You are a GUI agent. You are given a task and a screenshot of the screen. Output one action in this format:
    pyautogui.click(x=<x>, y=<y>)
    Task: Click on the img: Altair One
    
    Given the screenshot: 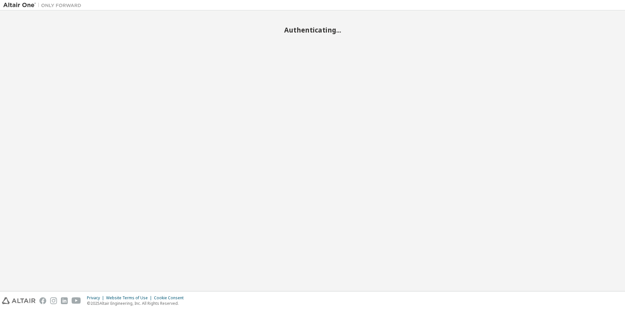 What is the action you would take?
    pyautogui.click(x=44, y=5)
    